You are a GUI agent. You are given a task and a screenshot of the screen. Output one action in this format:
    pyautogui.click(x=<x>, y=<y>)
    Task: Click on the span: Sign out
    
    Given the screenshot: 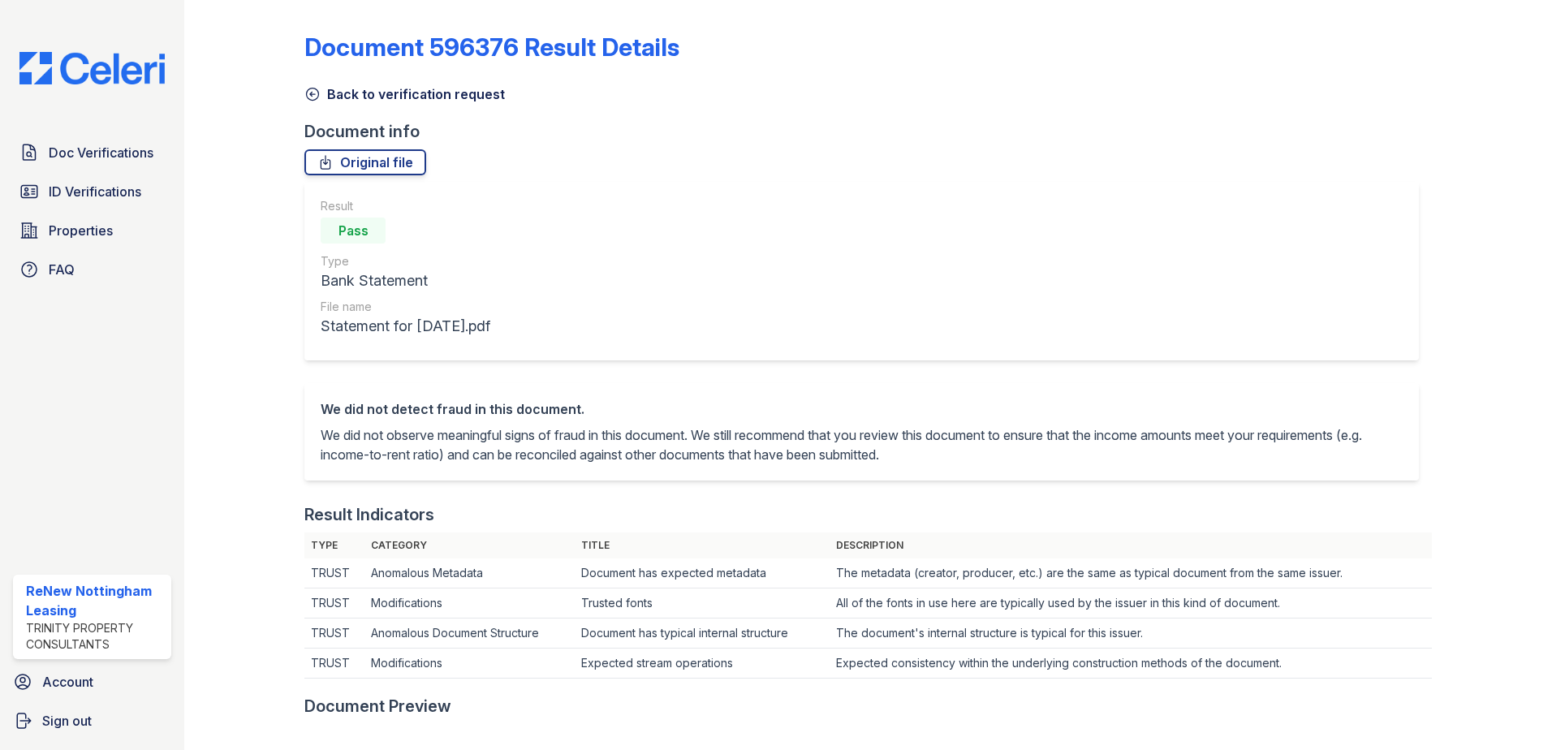 What is the action you would take?
    pyautogui.click(x=67, y=721)
    